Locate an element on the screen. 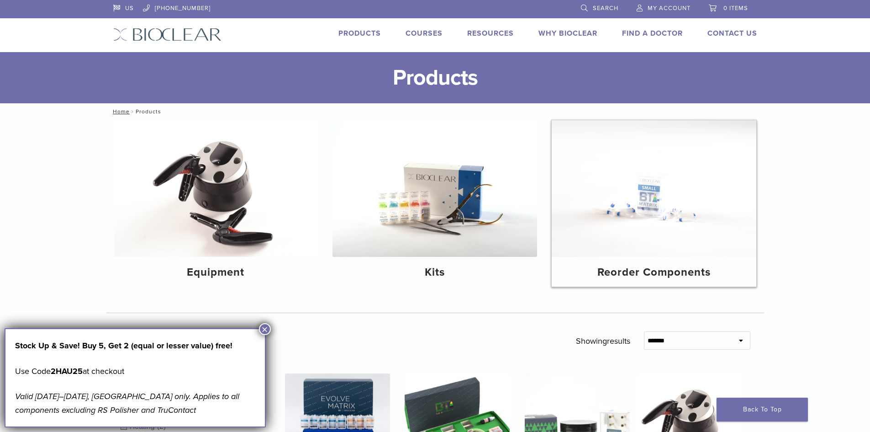 This screenshot has width=870, height=432. a: Equipment is located at coordinates (216, 203).